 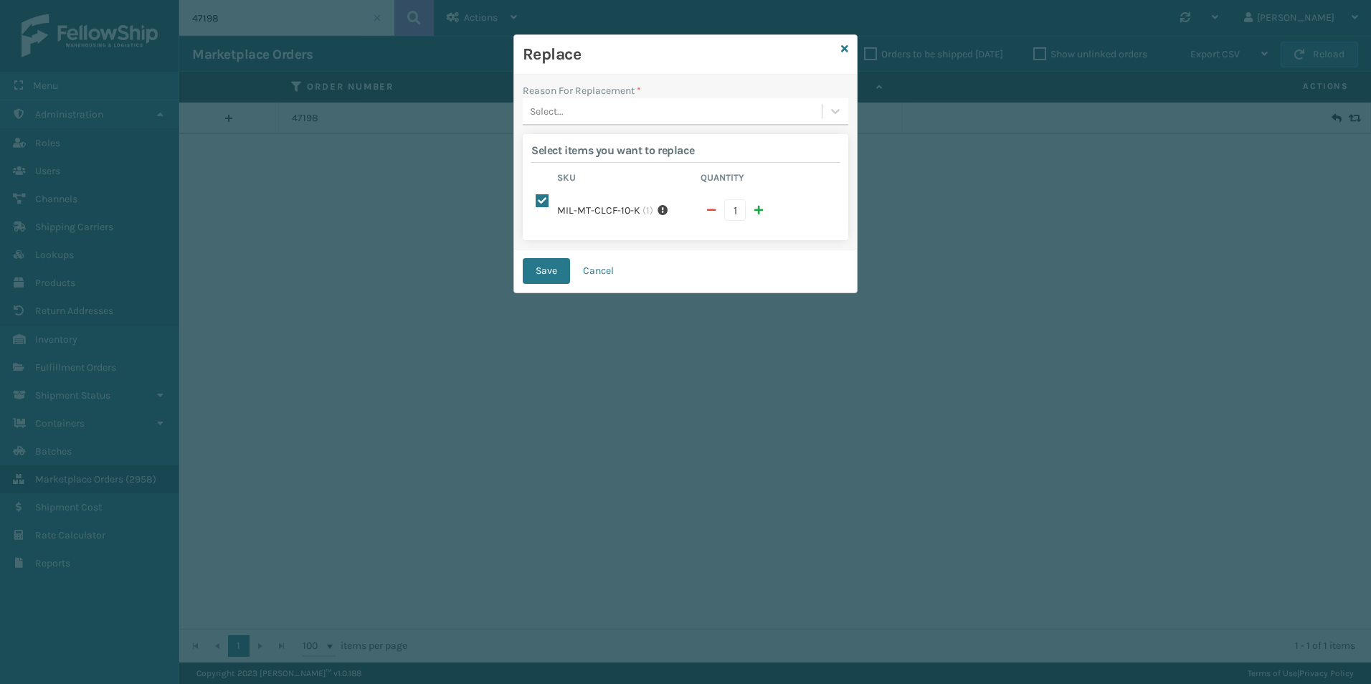 What do you see at coordinates (581, 90) in the screenshot?
I see `label: Reason For Replacement` at bounding box center [581, 90].